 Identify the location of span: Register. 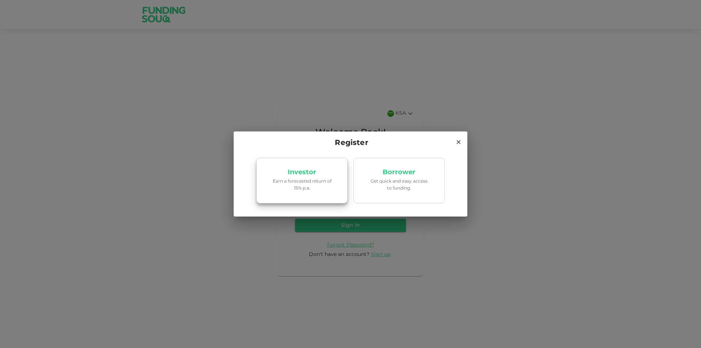
(350, 143).